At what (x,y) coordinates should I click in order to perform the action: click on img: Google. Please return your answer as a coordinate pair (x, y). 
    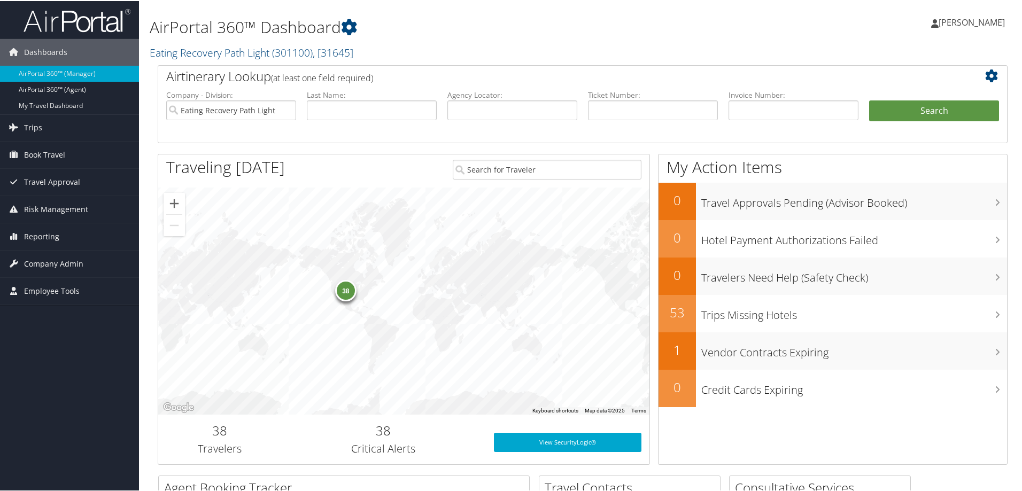
    Looking at the image, I should click on (179, 407).